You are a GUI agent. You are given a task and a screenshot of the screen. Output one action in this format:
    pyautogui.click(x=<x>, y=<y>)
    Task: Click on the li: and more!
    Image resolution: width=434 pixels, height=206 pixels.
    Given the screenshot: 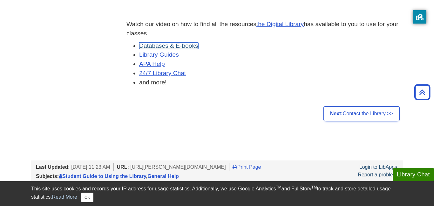 What is the action you would take?
    pyautogui.click(x=271, y=82)
    